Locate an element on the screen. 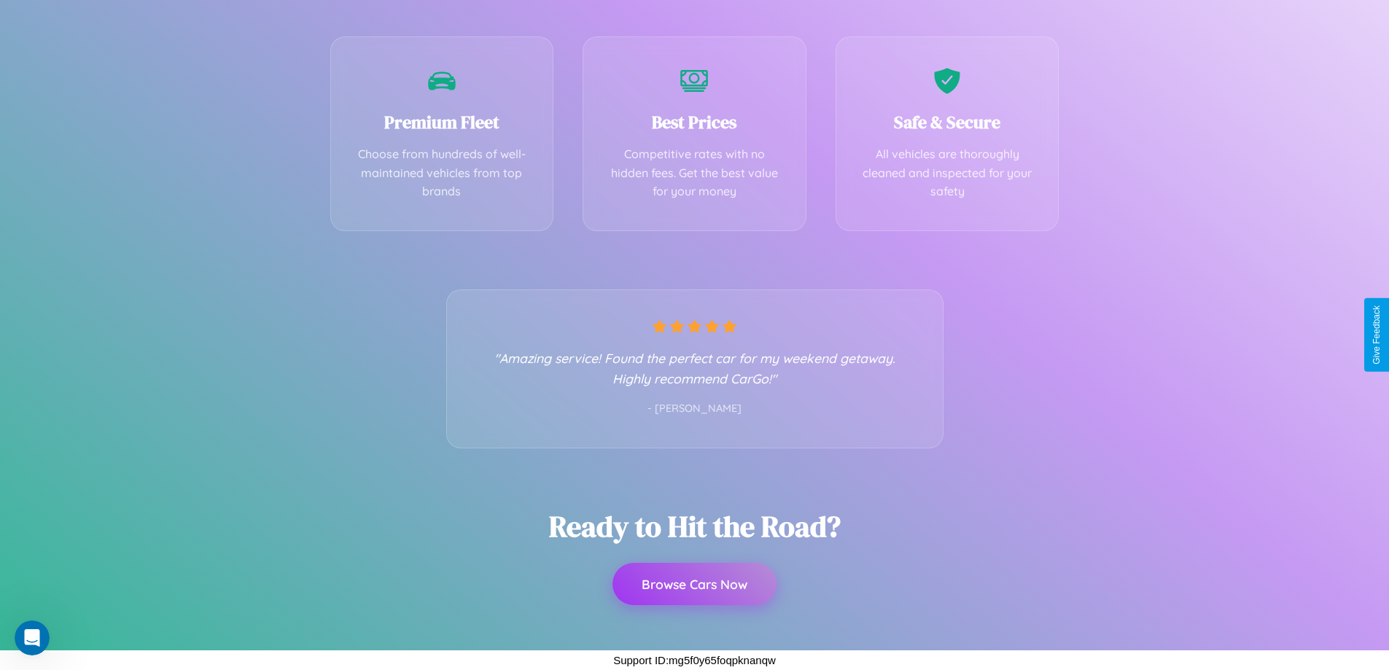 The width and height of the screenshot is (1389, 670). button: Browse Cars Now is located at coordinates (694, 584).